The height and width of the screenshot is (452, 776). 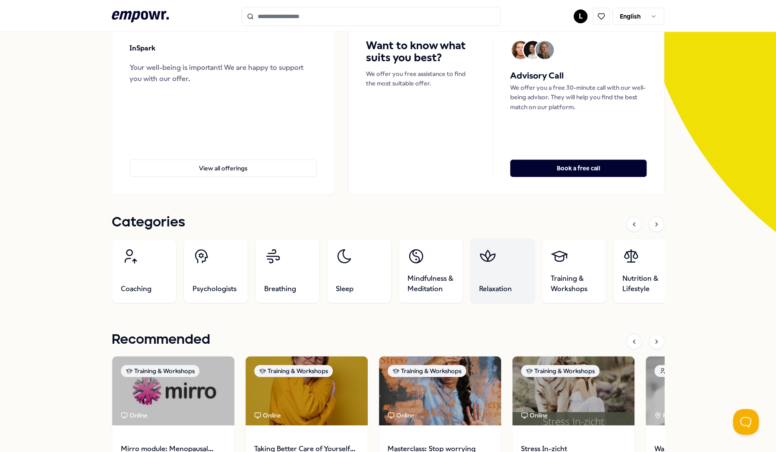 I want to click on span: Nutrition & Lifestyle, so click(x=646, y=284).